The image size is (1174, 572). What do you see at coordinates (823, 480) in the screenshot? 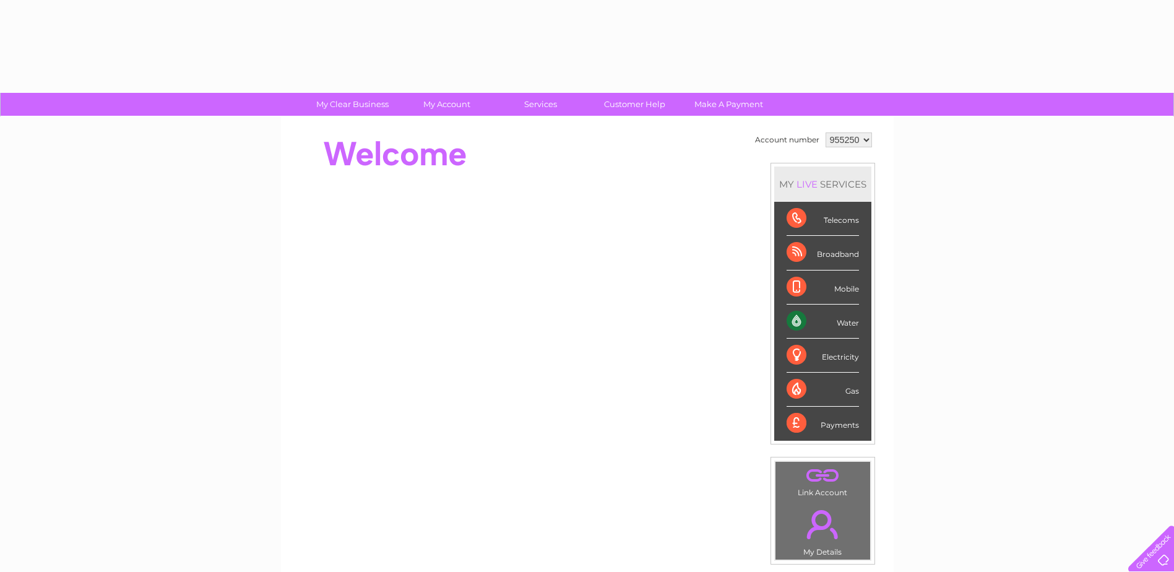
I see `td: Link Account` at bounding box center [823, 480].